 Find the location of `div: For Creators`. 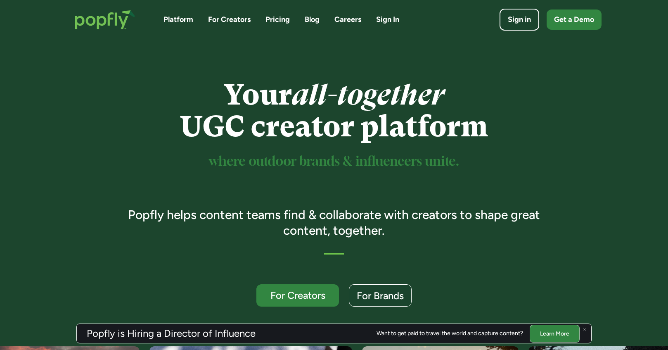

div: For Creators is located at coordinates (298, 295).